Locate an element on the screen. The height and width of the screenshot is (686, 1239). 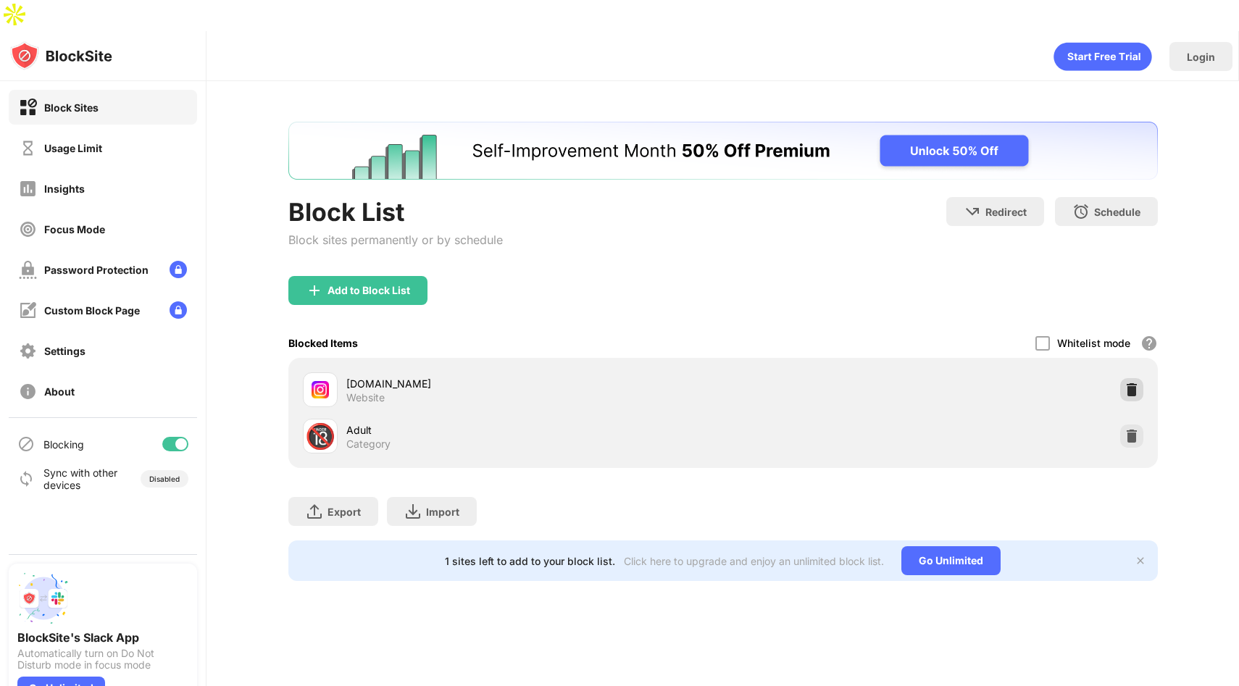
div: Click here to upgrade and enjoy an unlimited block list. is located at coordinates (753, 561).